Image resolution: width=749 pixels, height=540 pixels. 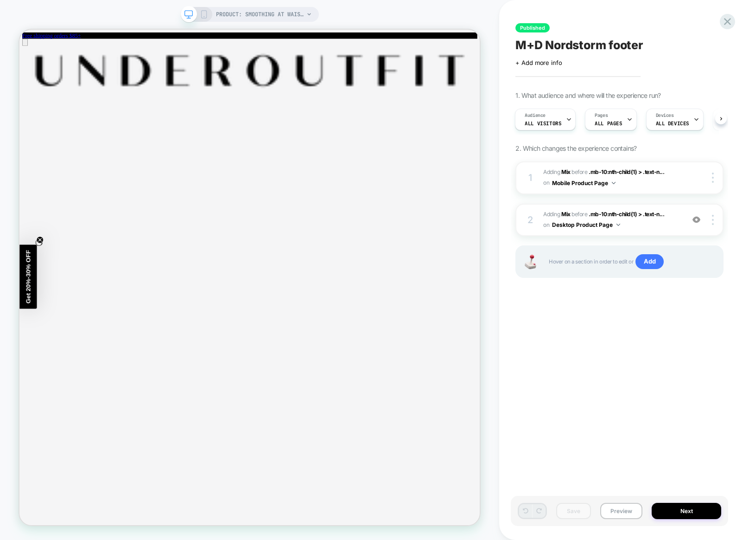 I want to click on span: M+D Nordstorm footer, so click(x=580, y=45).